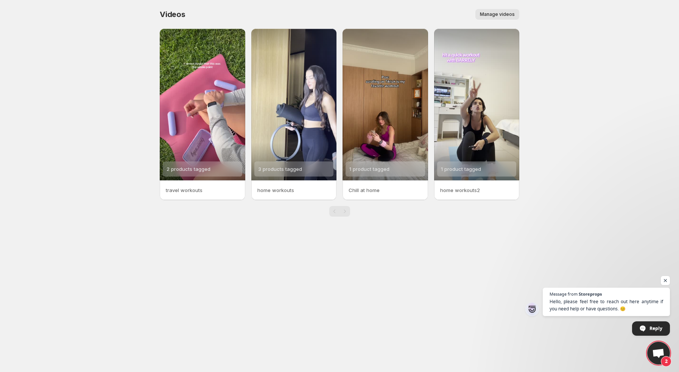 The image size is (679, 372). What do you see at coordinates (294, 190) in the screenshot?
I see `p: home workouts` at bounding box center [294, 190].